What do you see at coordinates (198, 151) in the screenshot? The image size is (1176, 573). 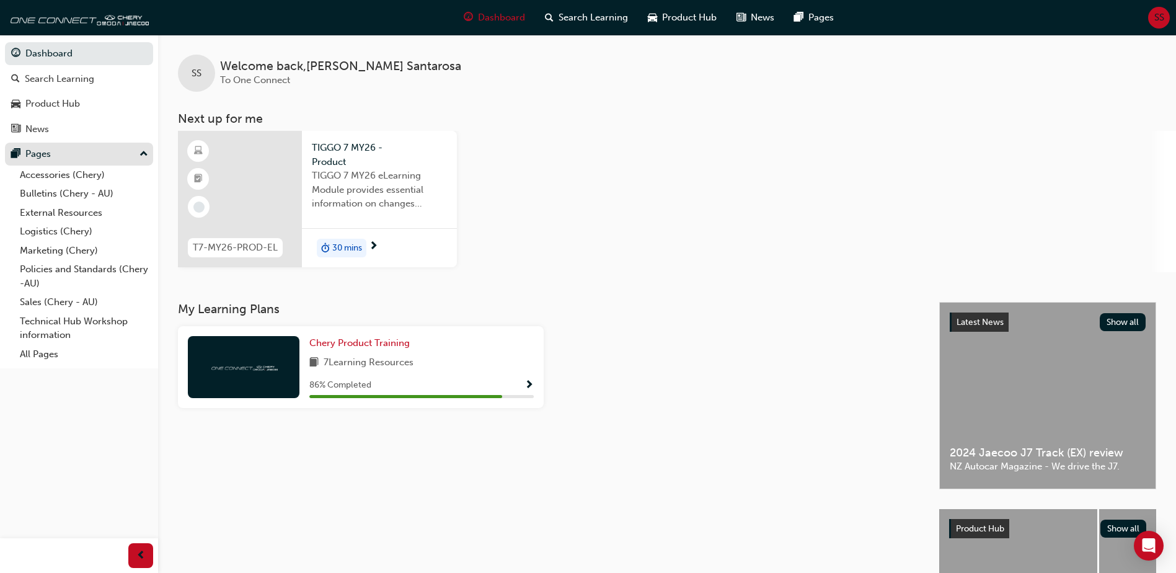 I see `span: learningResourceType_ELEARNING-icon` at bounding box center [198, 151].